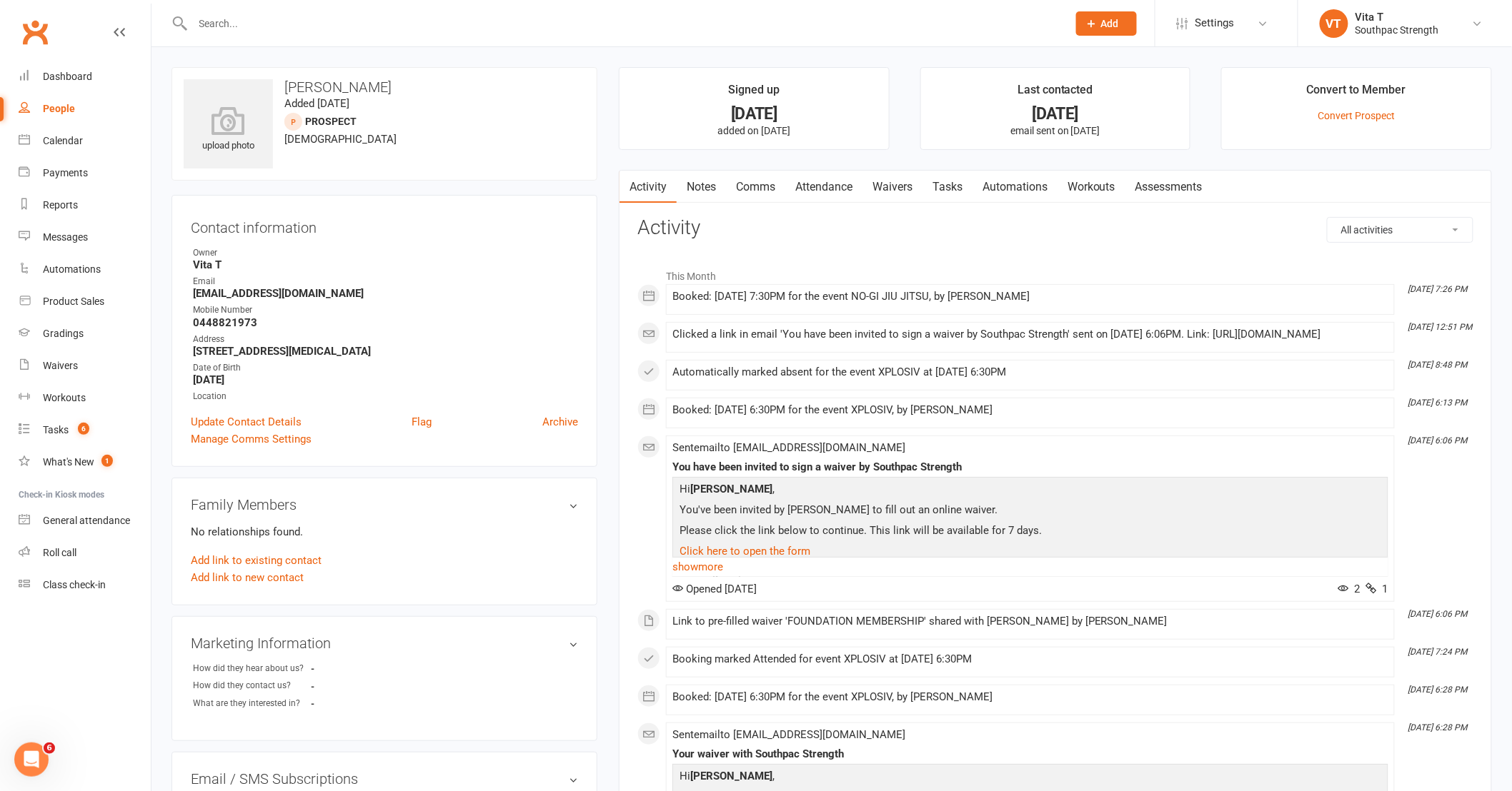  I want to click on div: Mobile Number, so click(385, 310).